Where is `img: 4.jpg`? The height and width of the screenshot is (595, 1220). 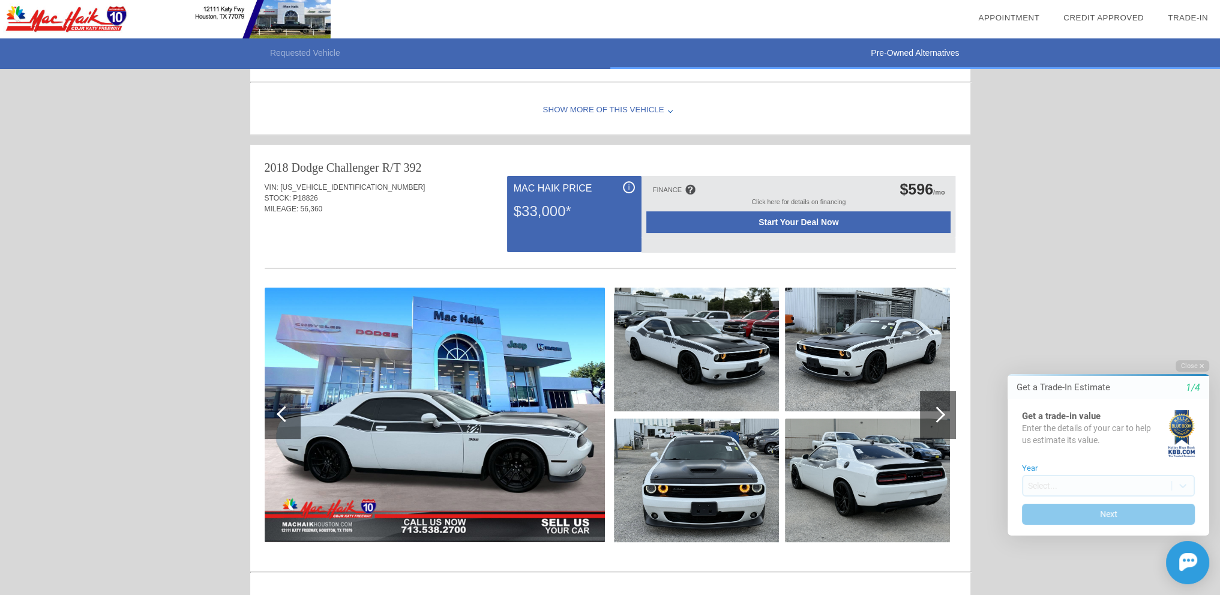 img: 4.jpg is located at coordinates (867, 349).